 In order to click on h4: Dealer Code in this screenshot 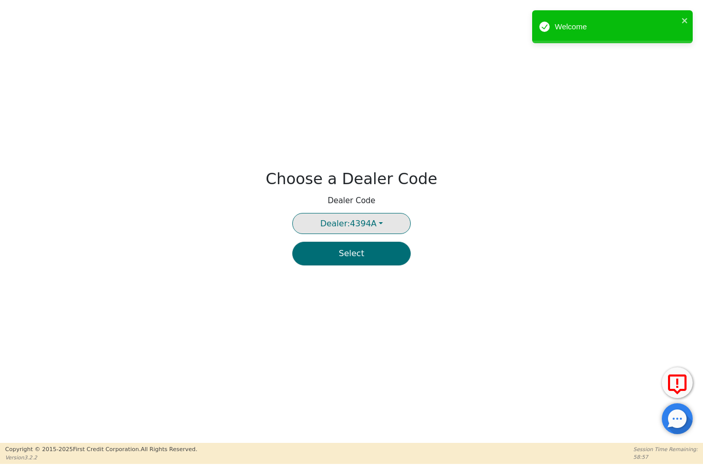, I will do `click(351, 201)`.